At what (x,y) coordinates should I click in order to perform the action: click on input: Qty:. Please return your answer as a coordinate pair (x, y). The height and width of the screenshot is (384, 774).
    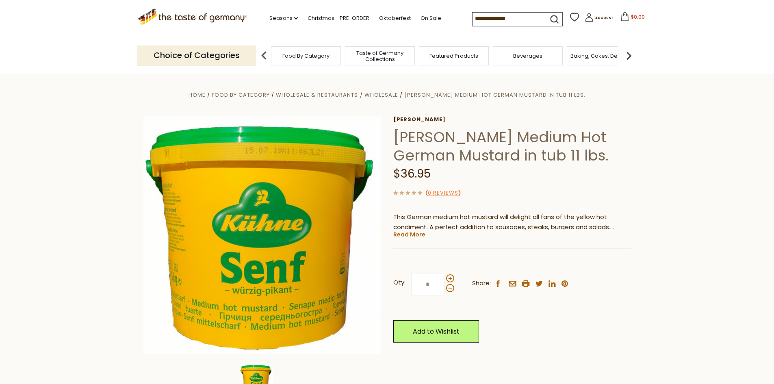
    Looking at the image, I should click on (428, 284).